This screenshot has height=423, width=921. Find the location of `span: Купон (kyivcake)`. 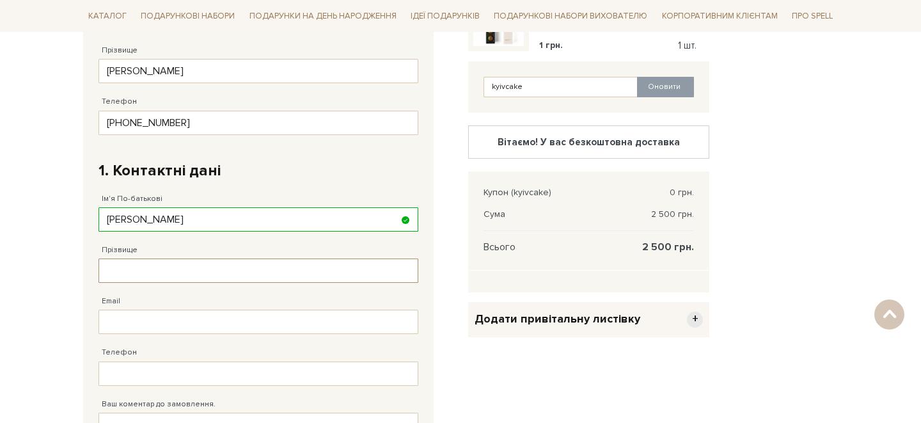

span: Купон (kyivcake) is located at coordinates (518, 193).